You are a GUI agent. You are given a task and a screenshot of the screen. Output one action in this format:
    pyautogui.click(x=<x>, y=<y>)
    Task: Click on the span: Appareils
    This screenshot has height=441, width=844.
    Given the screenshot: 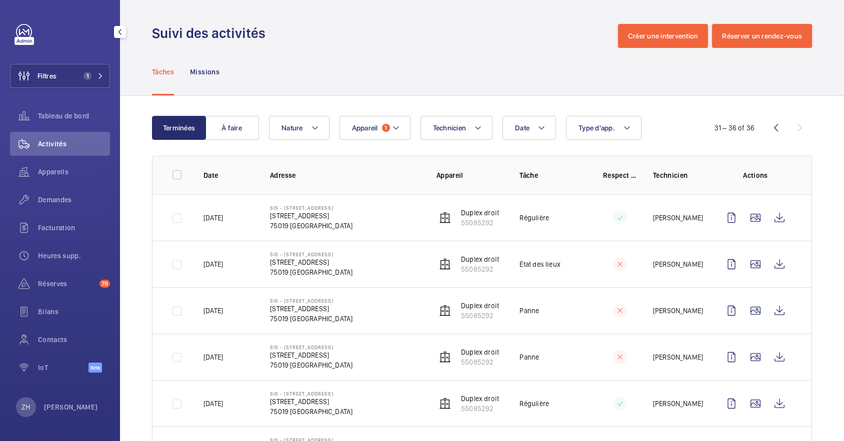 What is the action you would take?
    pyautogui.click(x=74, y=172)
    